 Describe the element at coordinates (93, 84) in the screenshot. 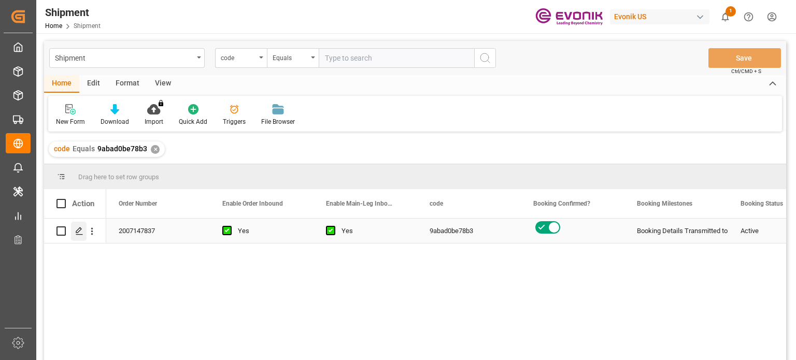

I see `div: Edit` at that location.